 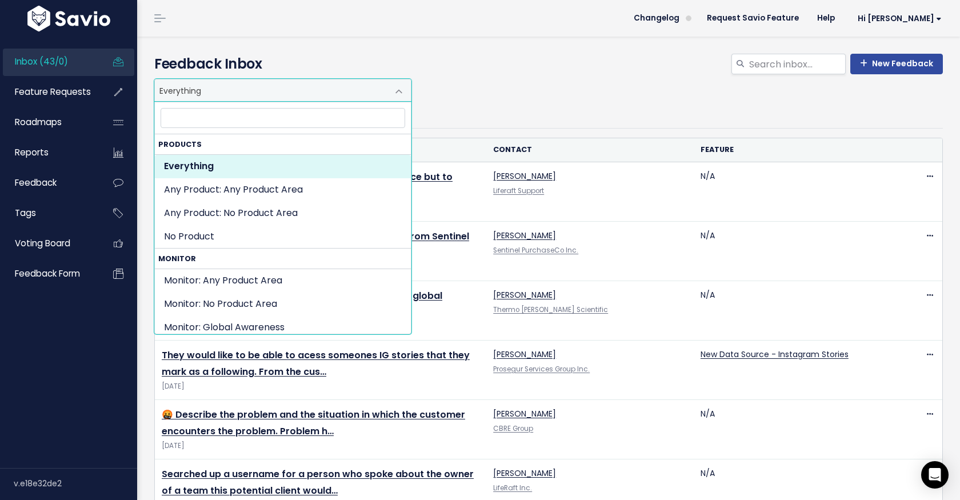 What do you see at coordinates (283, 364) in the screenshot?
I see `li: Monitor` at bounding box center [283, 364].